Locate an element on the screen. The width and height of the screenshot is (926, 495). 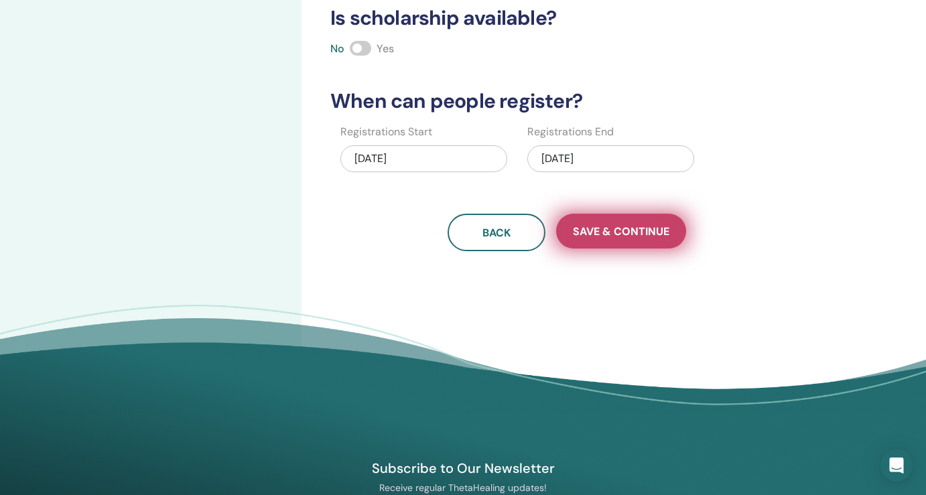
span: Back is located at coordinates (497, 233).